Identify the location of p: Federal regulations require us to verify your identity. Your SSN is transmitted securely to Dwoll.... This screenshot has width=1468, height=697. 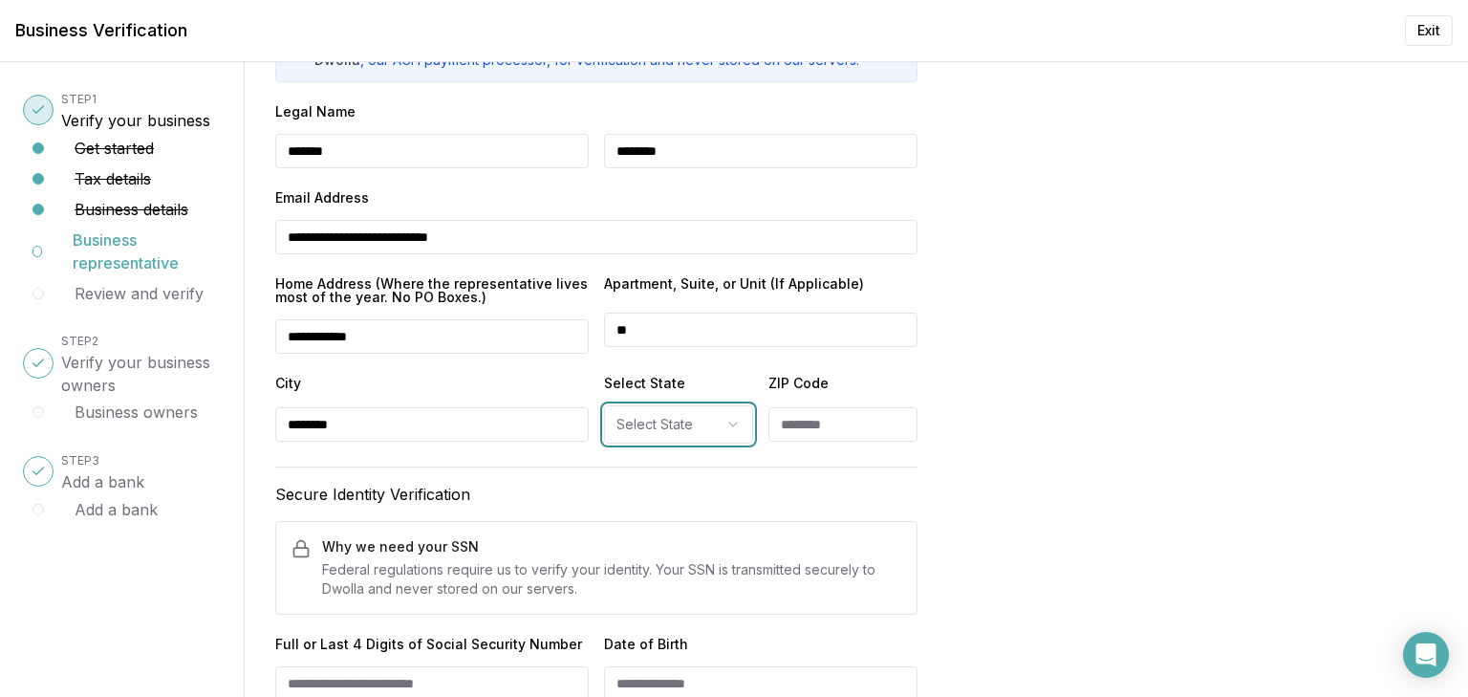
(612, 579).